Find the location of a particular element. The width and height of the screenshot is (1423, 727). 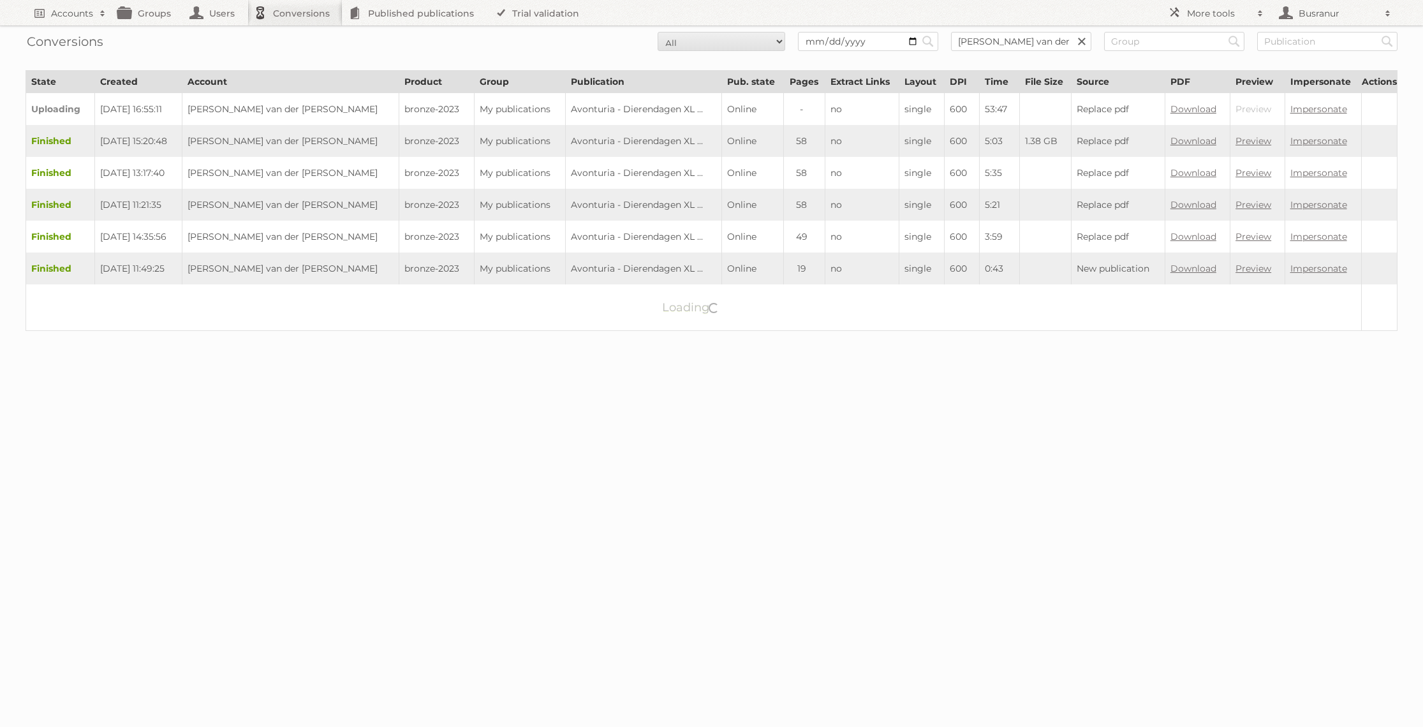

th: Extract Links is located at coordinates (863, 82).